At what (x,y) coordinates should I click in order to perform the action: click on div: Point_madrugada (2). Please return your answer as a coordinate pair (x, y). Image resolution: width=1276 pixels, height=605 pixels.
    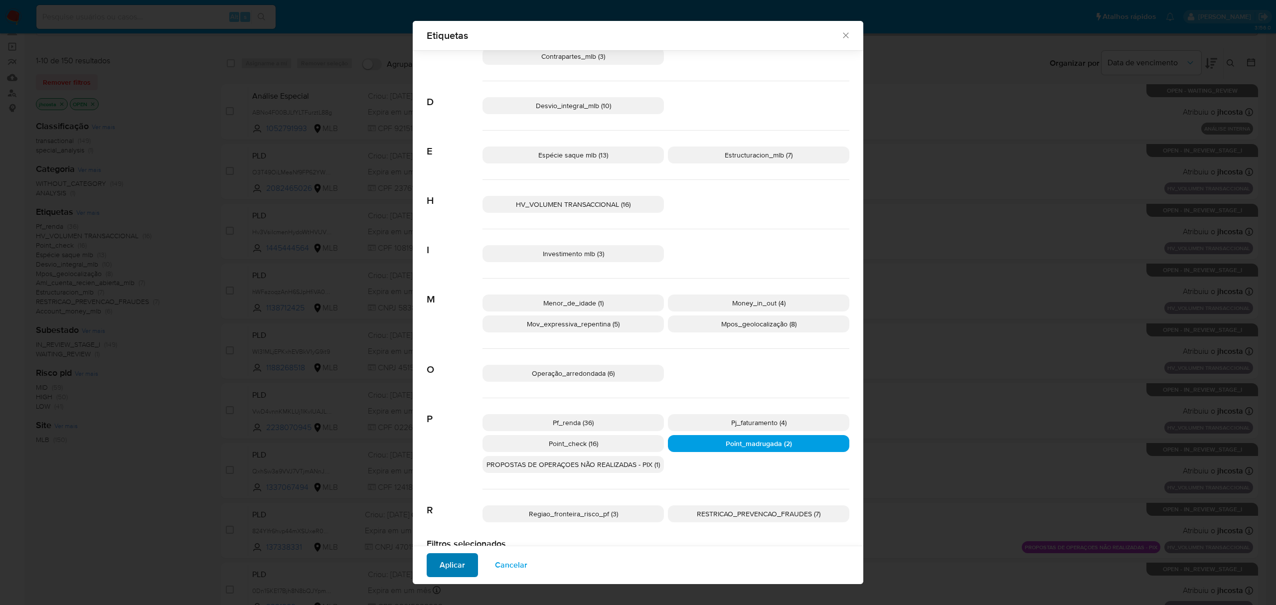
    Looking at the image, I should click on (759, 444).